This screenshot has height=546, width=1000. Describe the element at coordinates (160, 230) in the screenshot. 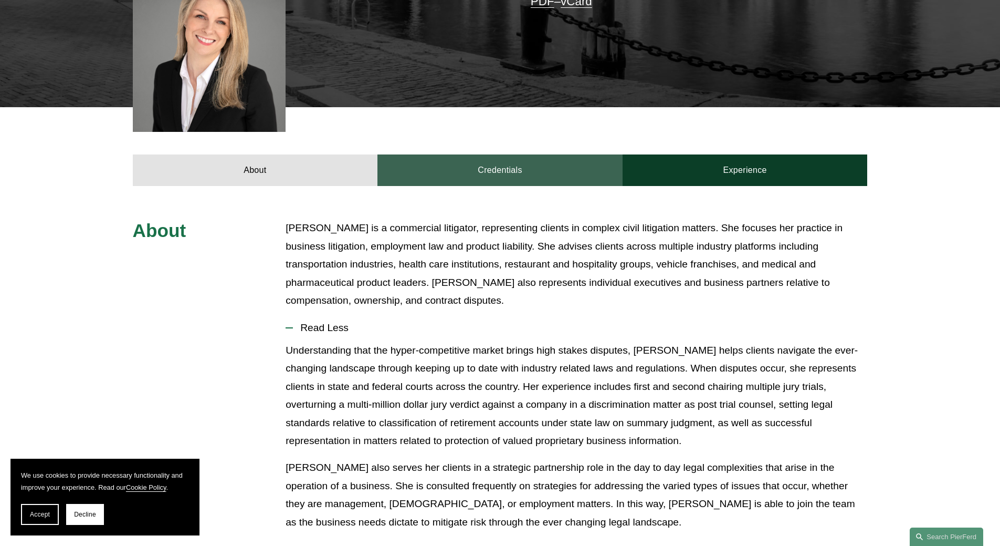

I see `span: About` at that location.